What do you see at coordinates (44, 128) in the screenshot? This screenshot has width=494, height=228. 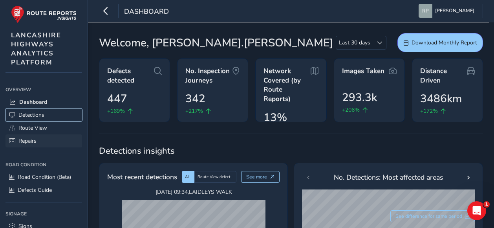 I see `a: Route View` at bounding box center [44, 128].